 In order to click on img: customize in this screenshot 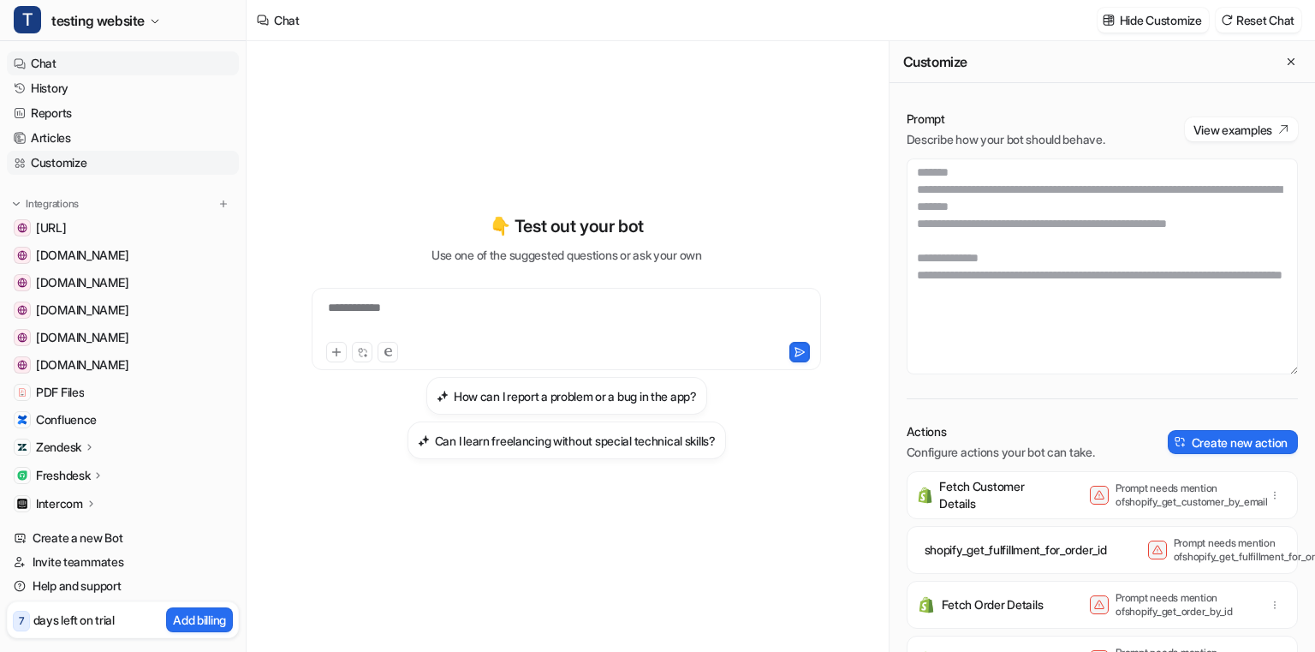, I will do `click(1109, 20)`.